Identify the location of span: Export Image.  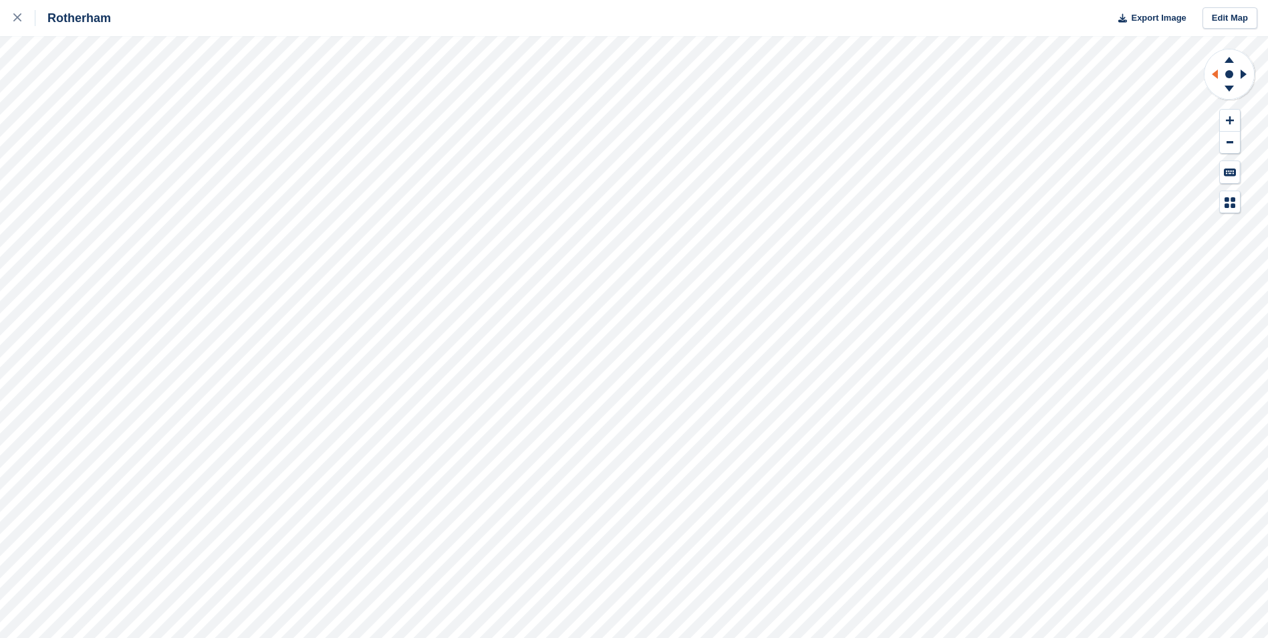
(1158, 18).